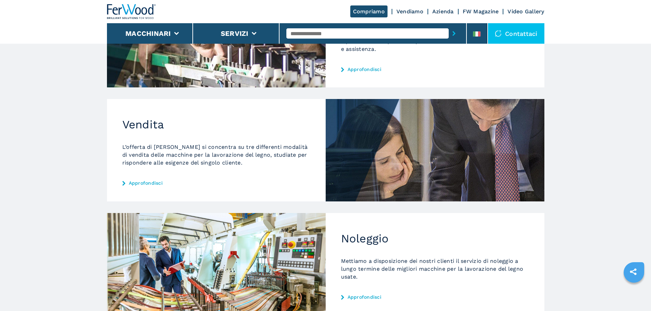  I want to click on button: submit-button, so click(454, 33).